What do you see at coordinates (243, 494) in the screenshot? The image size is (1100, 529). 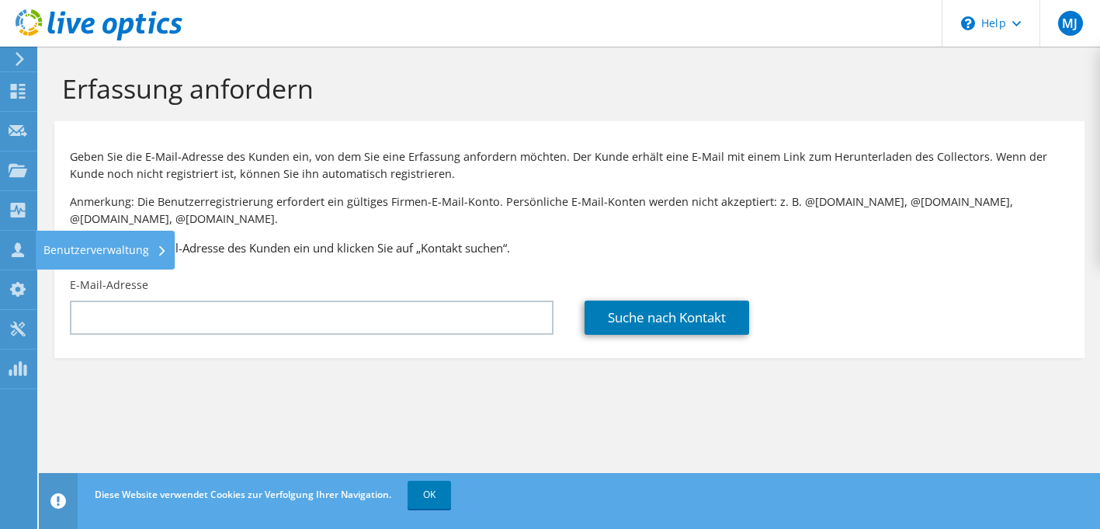 I see `span: Diese Website verwendet Cookies zur Verfolgung Ihrer Navigation.` at bounding box center [243, 494].